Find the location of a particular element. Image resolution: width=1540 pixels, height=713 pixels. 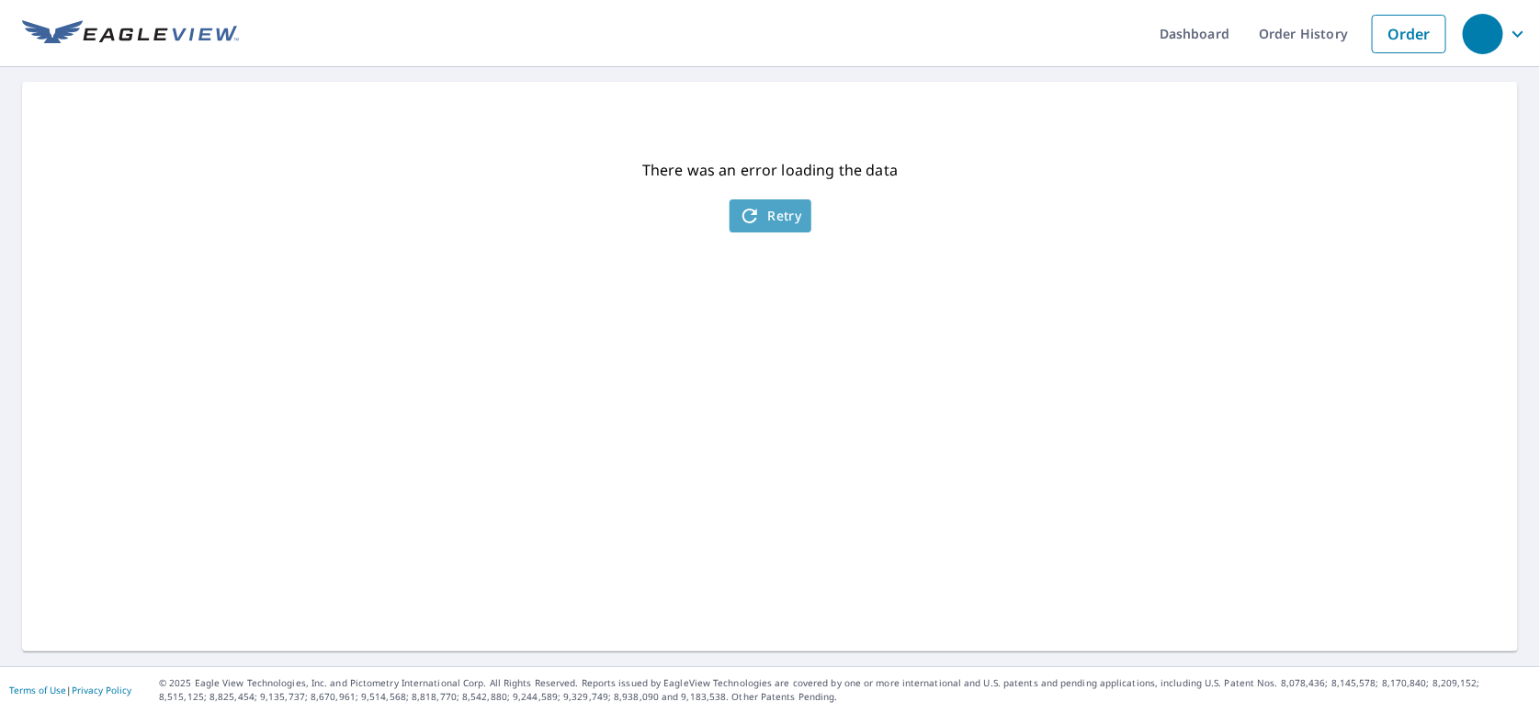

img: EV Logo is located at coordinates (131, 34).